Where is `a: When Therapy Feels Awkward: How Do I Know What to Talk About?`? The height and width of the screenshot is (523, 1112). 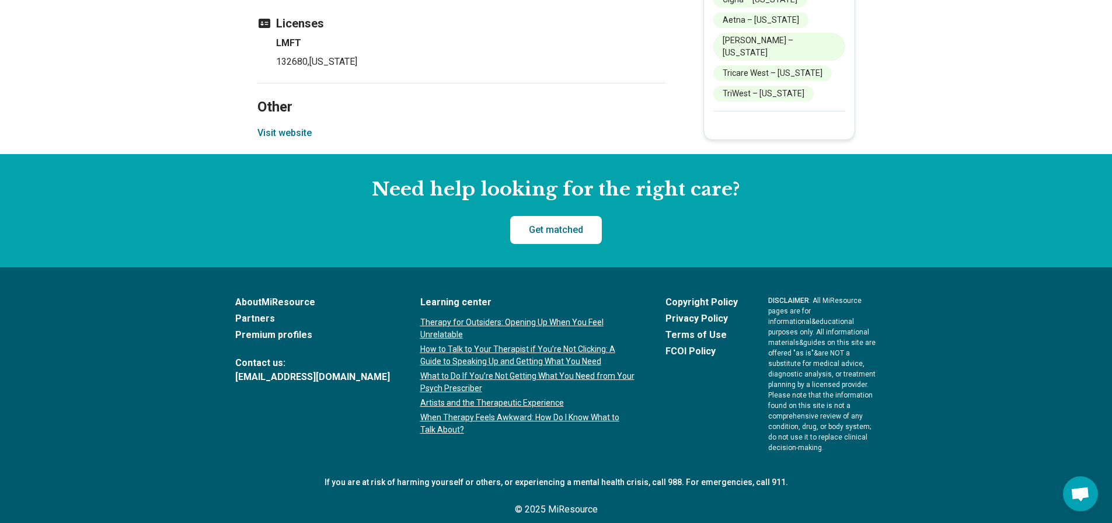
a: When Therapy Feels Awkward: How Do I Know What to Talk About? is located at coordinates (528, 424).